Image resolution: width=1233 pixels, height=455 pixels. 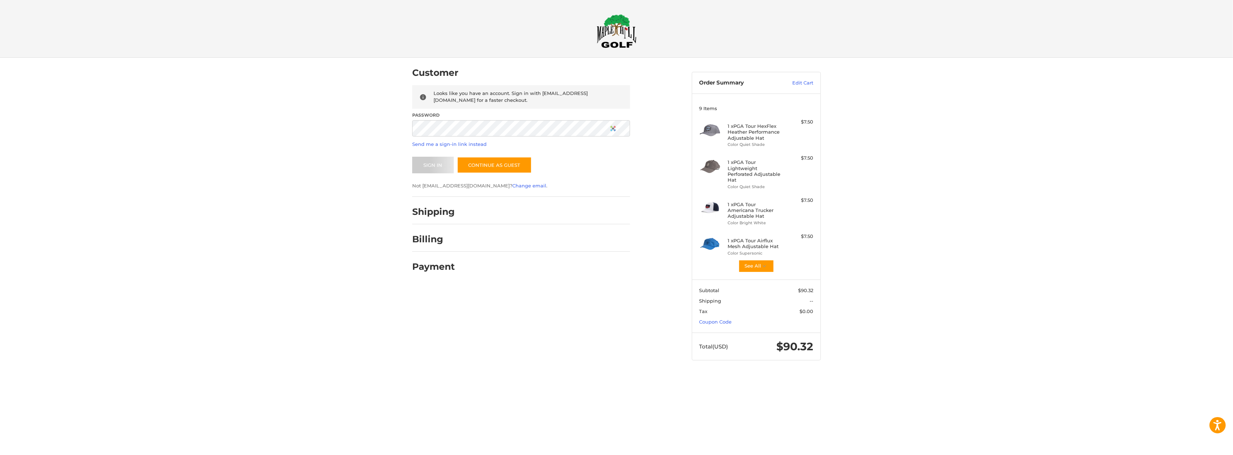 What do you see at coordinates (433, 165) in the screenshot?
I see `button: Sign In` at bounding box center [433, 165].